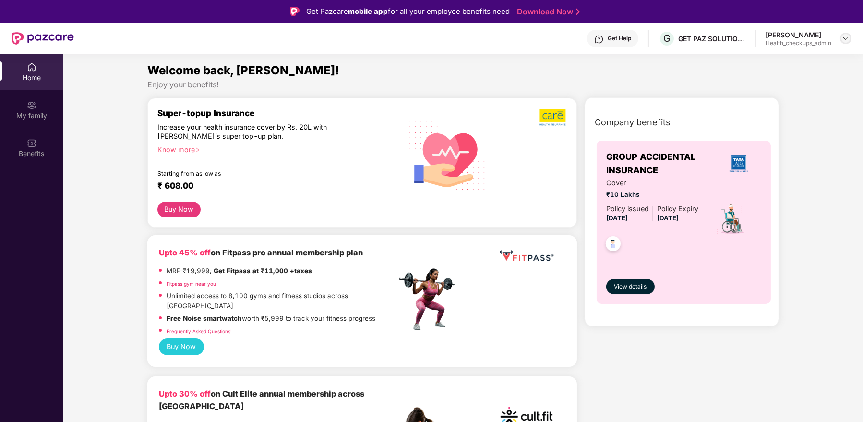 This screenshot has width=863, height=422. What do you see at coordinates (272, 186) in the screenshot?
I see `div: ₹ 608.00` at bounding box center [272, 186].